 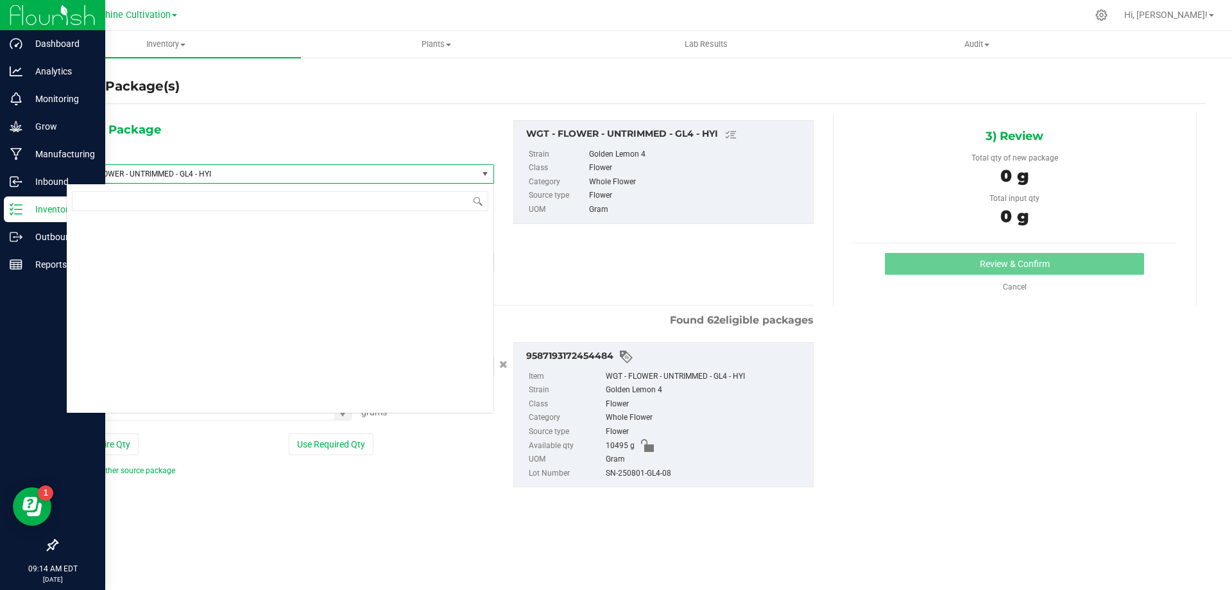 What do you see at coordinates (16, 99) in the screenshot?
I see `inline-svg: Monitoring` at bounding box center [16, 99].